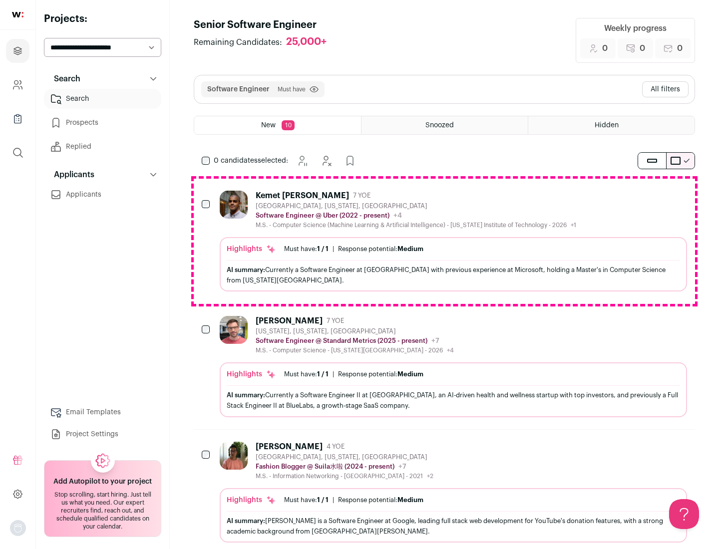  Describe the element at coordinates (102, 19) in the screenshot. I see `h2: Projects:` at that location.